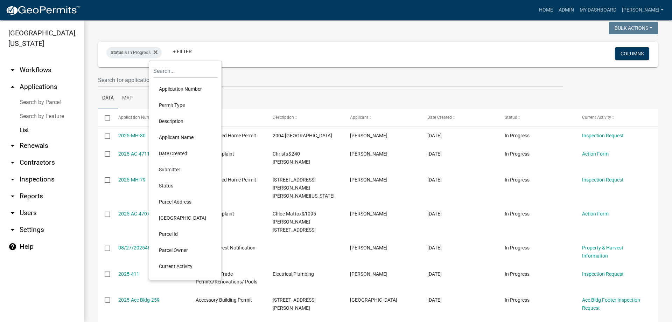 The width and height of the screenshot is (672, 322). I want to click on a: 2025-Acc Bldg-259, so click(139, 299).